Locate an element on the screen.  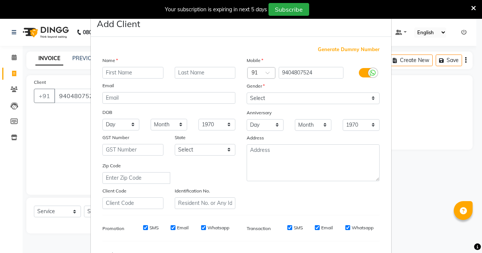
label: Address is located at coordinates (255, 138).